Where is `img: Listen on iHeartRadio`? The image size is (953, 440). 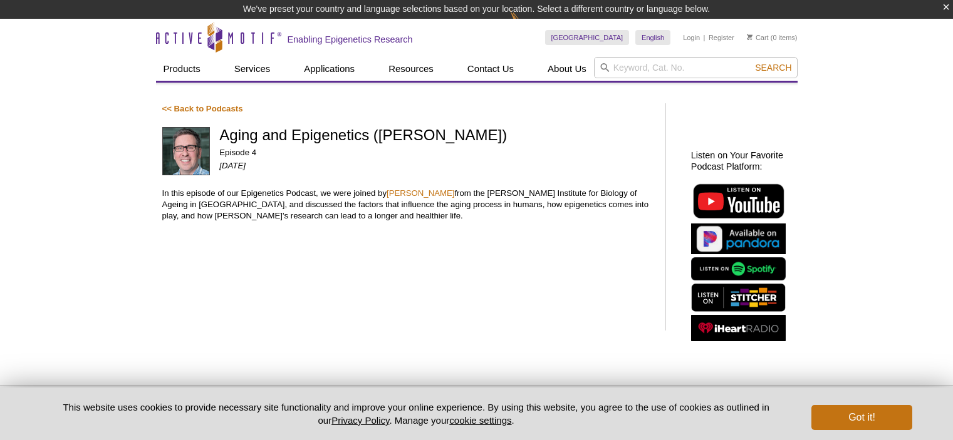 img: Listen on iHeartRadio is located at coordinates (738, 328).